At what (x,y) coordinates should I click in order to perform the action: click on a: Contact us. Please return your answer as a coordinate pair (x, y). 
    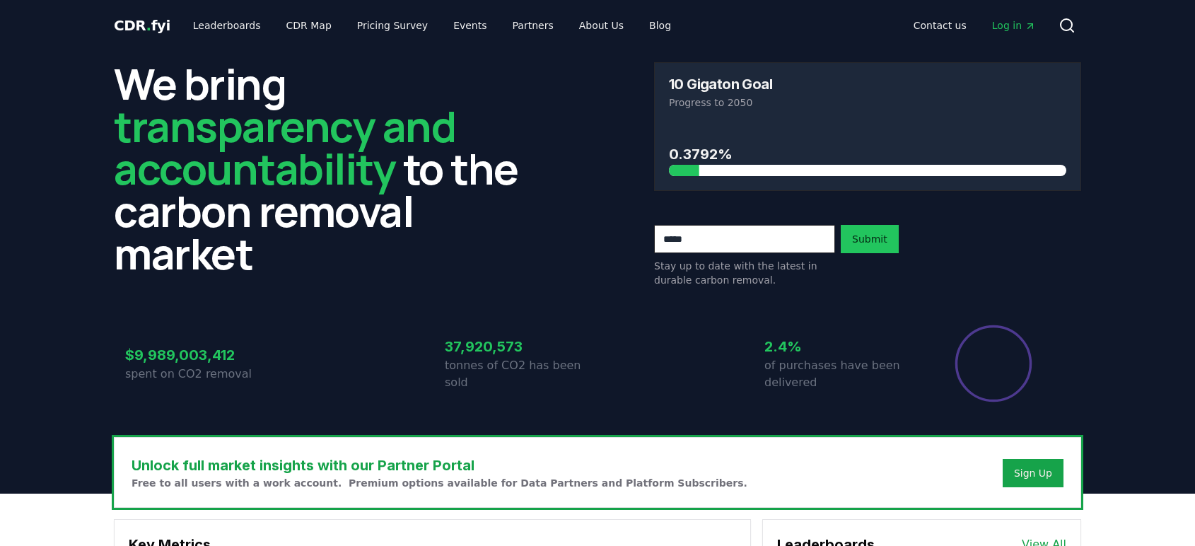
    Looking at the image, I should click on (940, 25).